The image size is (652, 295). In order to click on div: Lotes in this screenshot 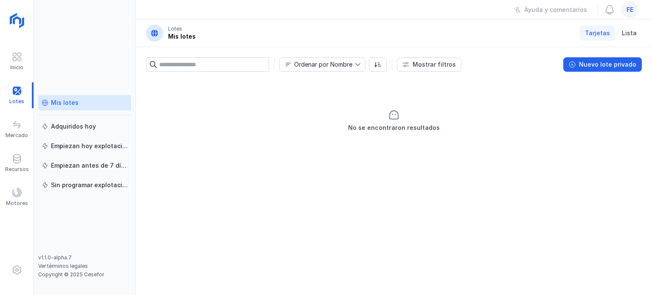, I will do `click(175, 29)`.